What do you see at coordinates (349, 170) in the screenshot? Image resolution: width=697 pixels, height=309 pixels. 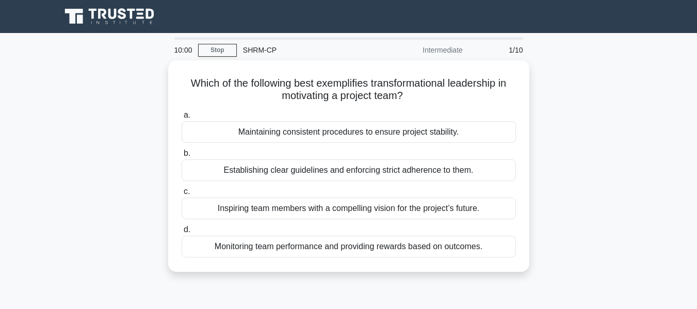 I see `div: Establishing clear guidelines and enforcing strict adherence to them.` at bounding box center [349, 170].